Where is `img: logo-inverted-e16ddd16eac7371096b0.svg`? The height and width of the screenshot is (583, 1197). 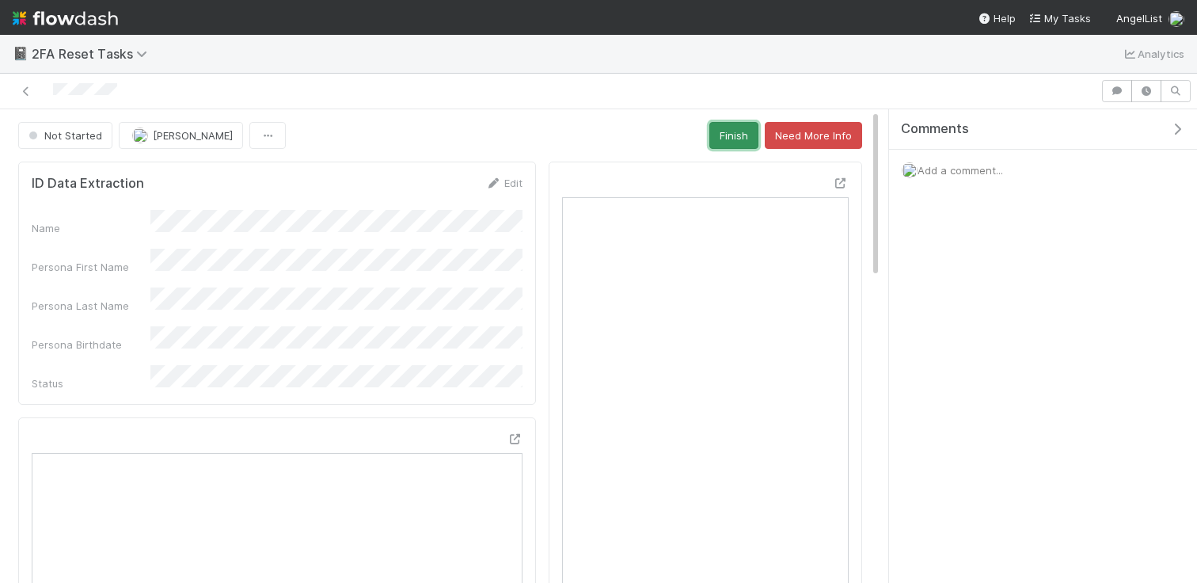
img: logo-inverted-e16ddd16eac7371096b0.svg is located at coordinates (65, 18).